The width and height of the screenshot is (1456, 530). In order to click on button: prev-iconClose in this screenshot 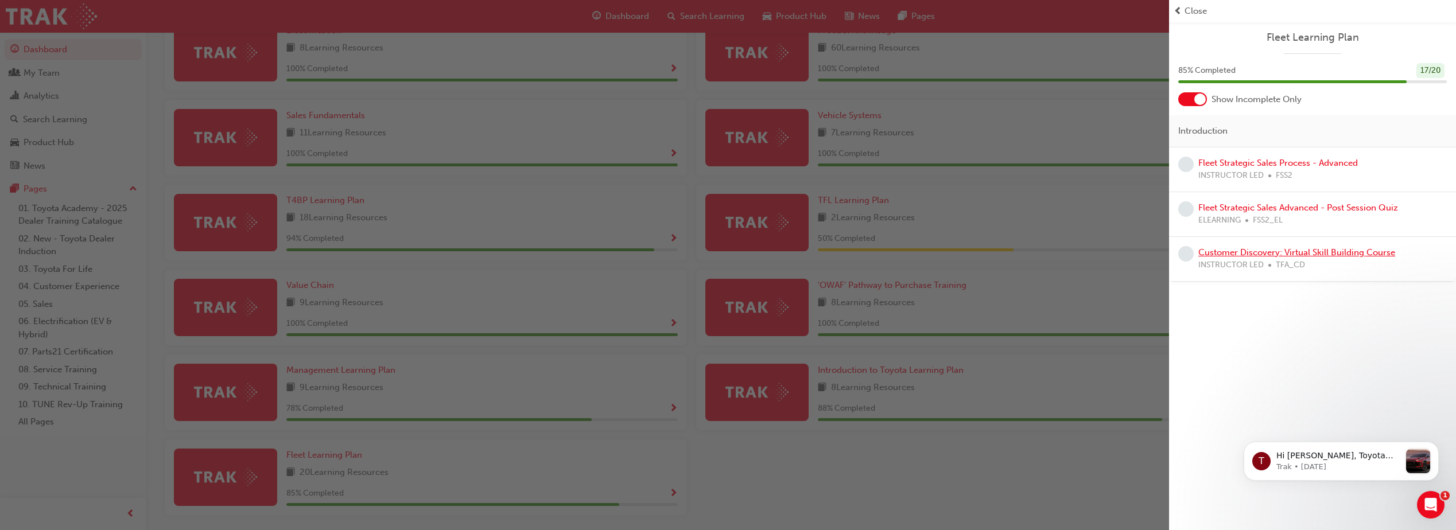, I will do `click(1313, 11)`.